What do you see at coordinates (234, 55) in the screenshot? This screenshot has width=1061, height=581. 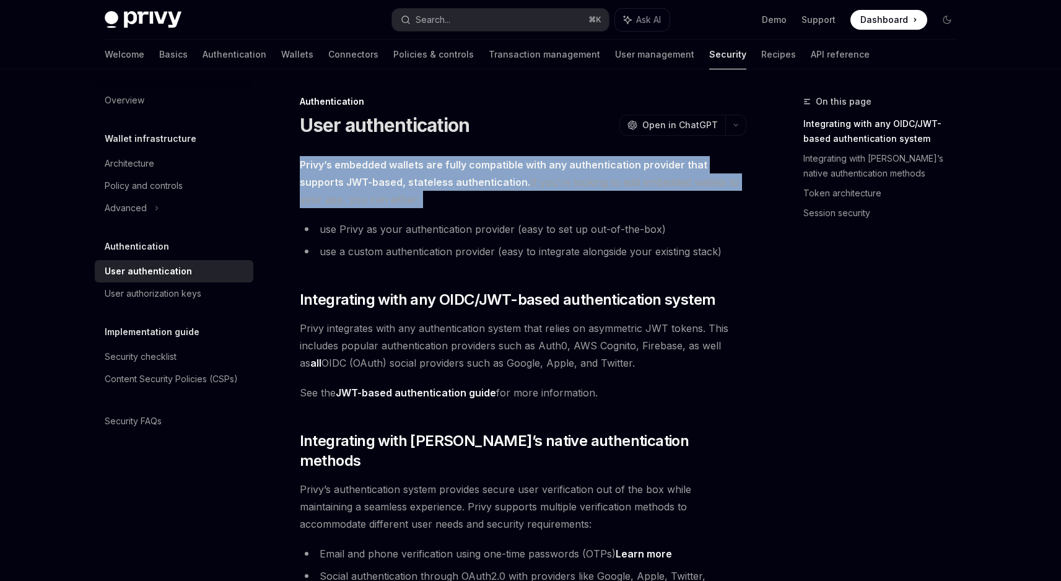 I see `a: Authentication` at bounding box center [234, 55].